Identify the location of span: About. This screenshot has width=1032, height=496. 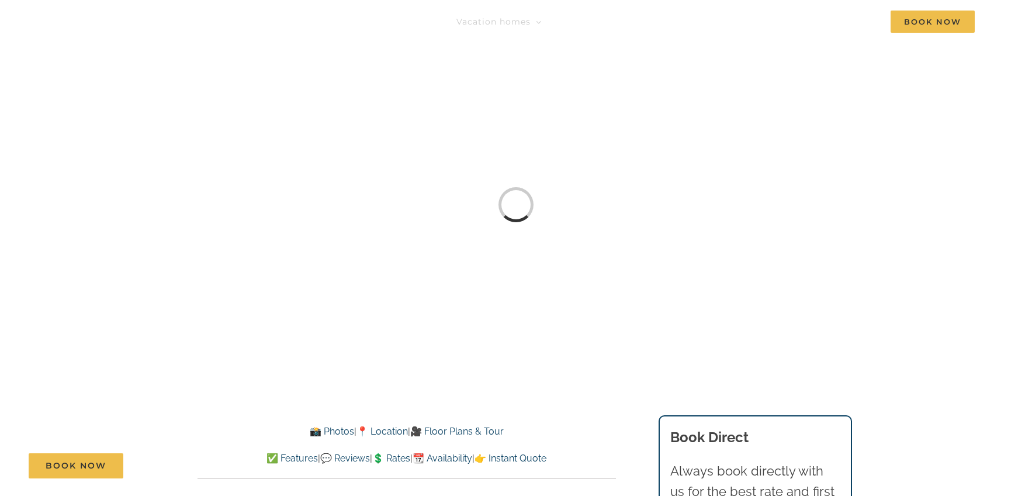
(776, 22).